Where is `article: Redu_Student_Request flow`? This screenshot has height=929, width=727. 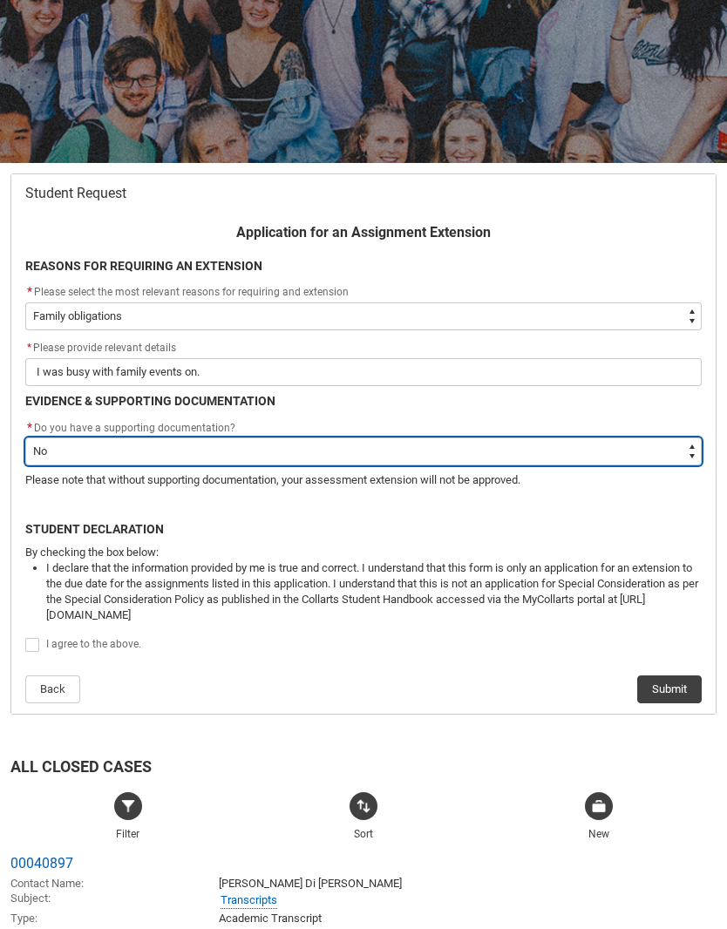
article: Redu_Student_Request flow is located at coordinates (364, 444).